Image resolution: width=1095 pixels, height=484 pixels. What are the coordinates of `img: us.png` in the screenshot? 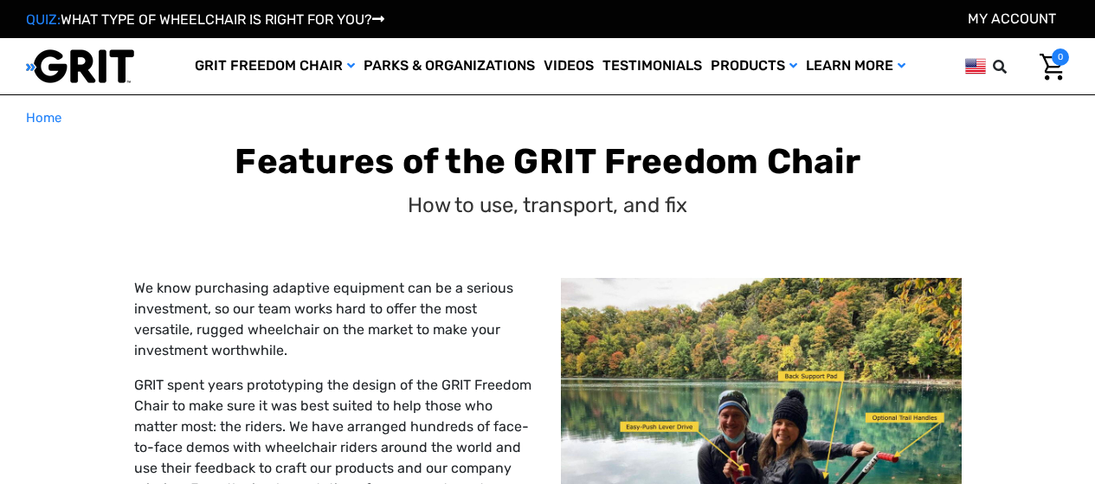 It's located at (976, 66).